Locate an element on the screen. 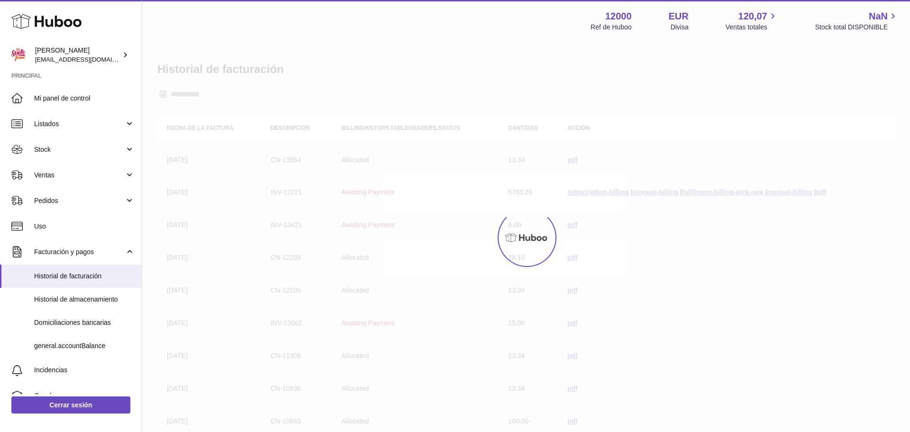 The height and width of the screenshot is (432, 910). span: 120,07 is located at coordinates (752, 16).